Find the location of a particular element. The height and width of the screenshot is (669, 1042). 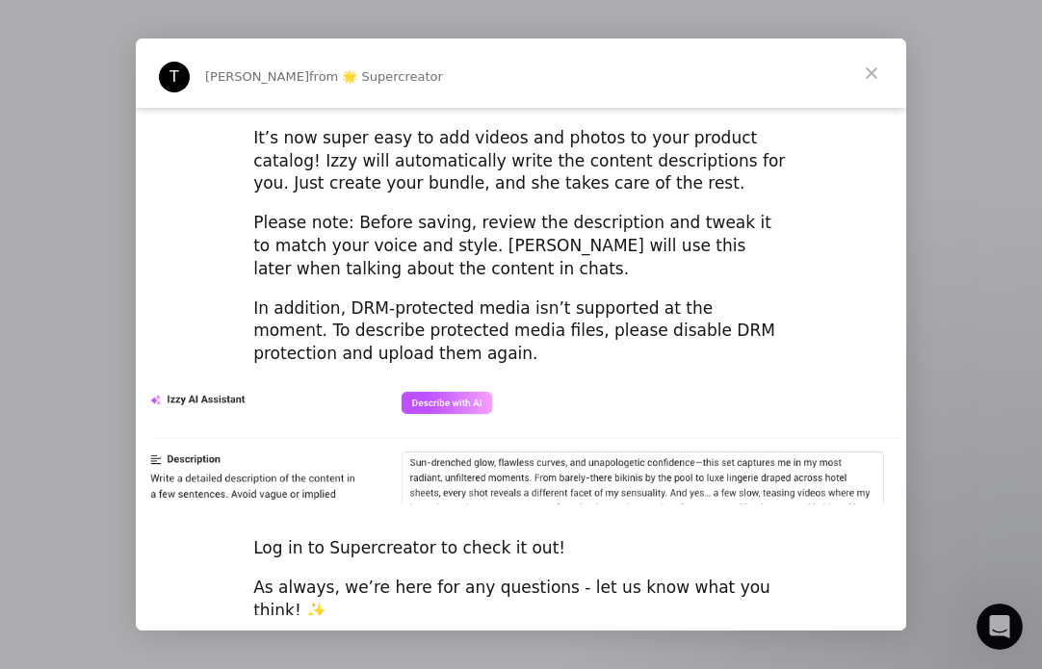

div: As always, we’re here for any questions - let us know what you think! ✨ is located at coordinates (521, 600).